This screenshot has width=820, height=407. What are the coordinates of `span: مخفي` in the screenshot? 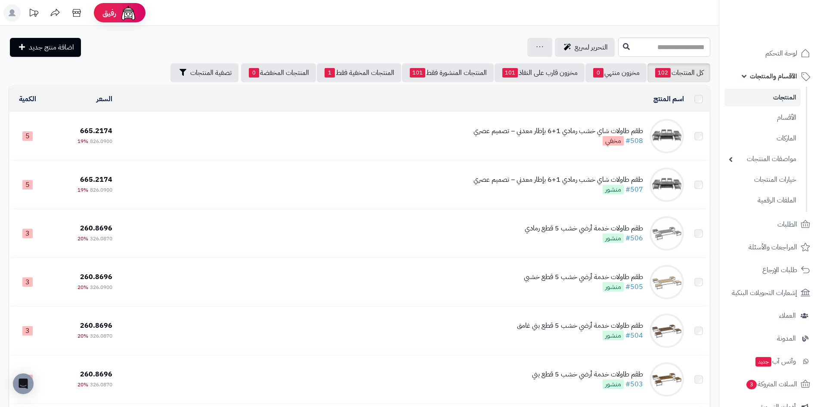 It's located at (613, 141).